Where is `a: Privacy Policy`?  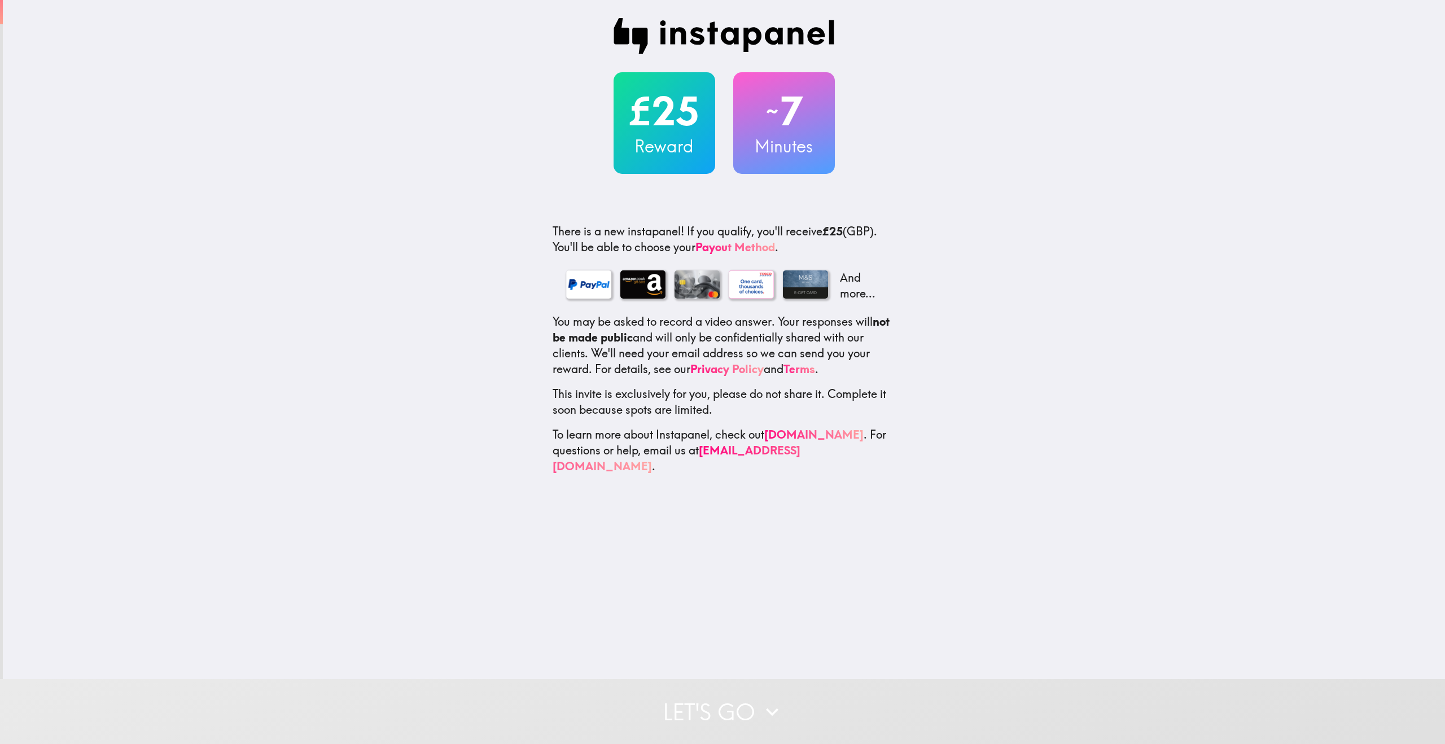
a: Privacy Policy is located at coordinates (727, 369).